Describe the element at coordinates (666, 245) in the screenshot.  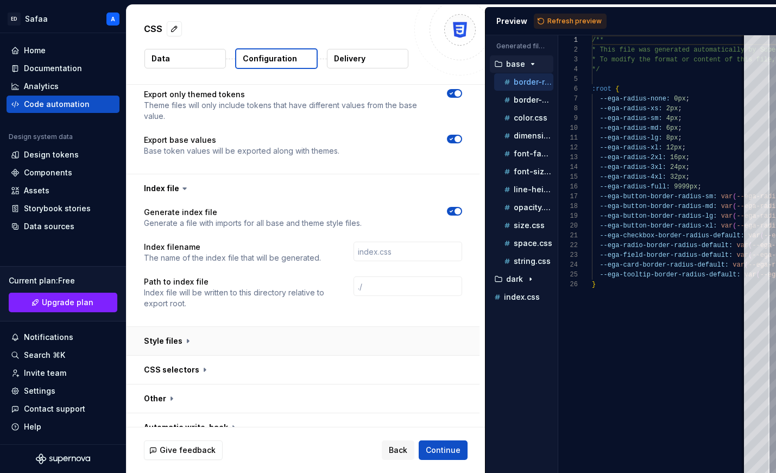
I see `span: --ega-radio-border-radius-default:` at that location.